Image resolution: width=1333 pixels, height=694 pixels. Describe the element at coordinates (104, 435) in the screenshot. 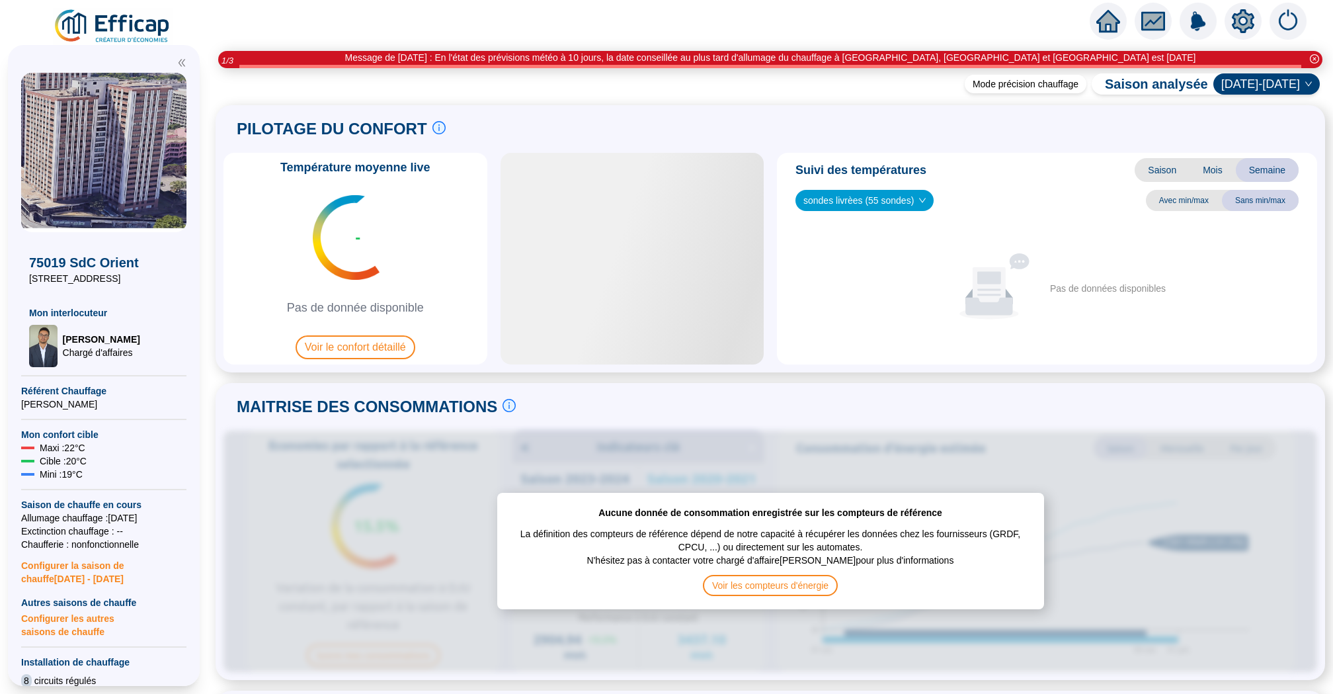

I see `span: Mon confort cible` at that location.